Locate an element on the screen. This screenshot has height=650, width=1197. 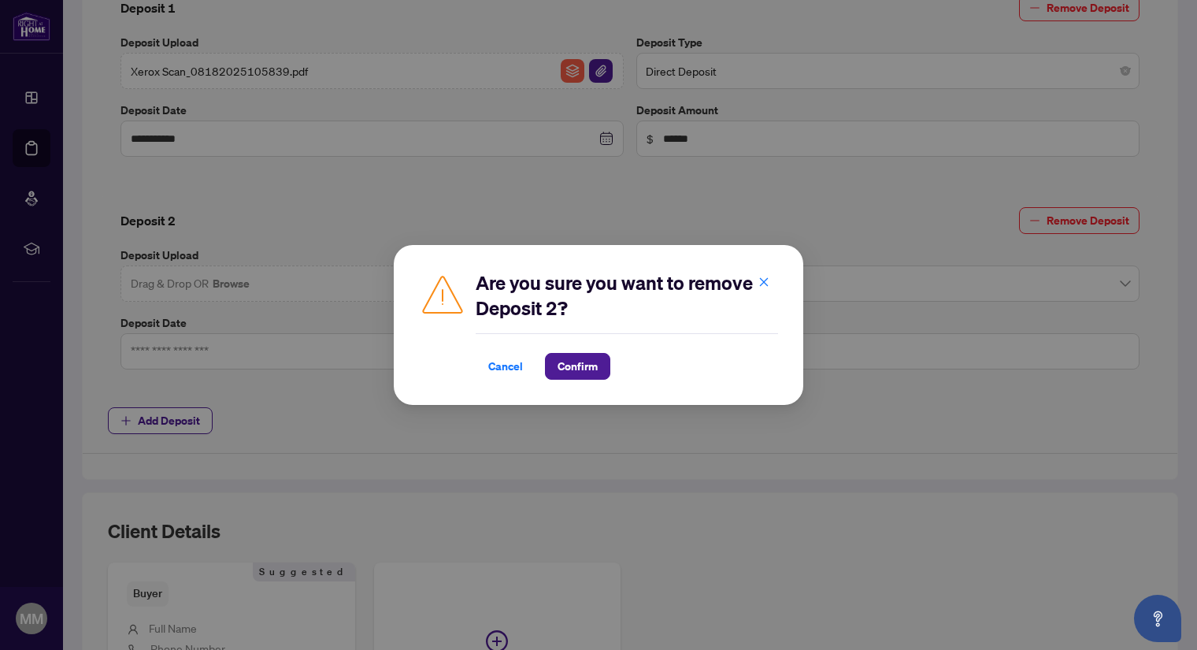
button: Cancel is located at coordinates (506, 366).